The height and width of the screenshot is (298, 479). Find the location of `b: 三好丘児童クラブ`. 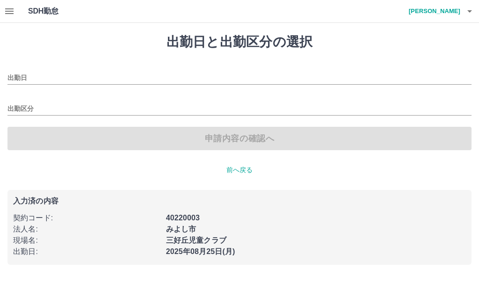

b: 三好丘児童クラブ is located at coordinates (196, 240).